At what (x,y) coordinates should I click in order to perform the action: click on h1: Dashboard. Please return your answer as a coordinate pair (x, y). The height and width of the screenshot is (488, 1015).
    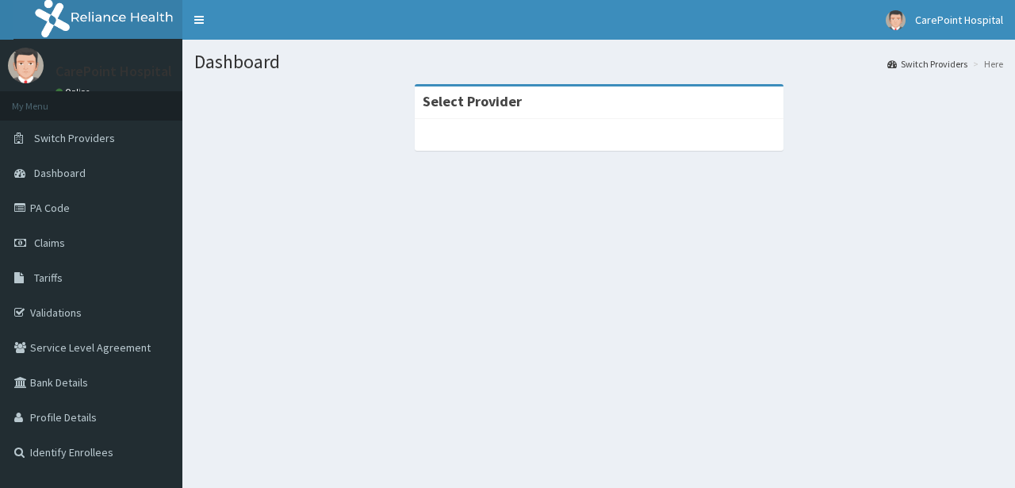
    Looking at the image, I should click on (599, 62).